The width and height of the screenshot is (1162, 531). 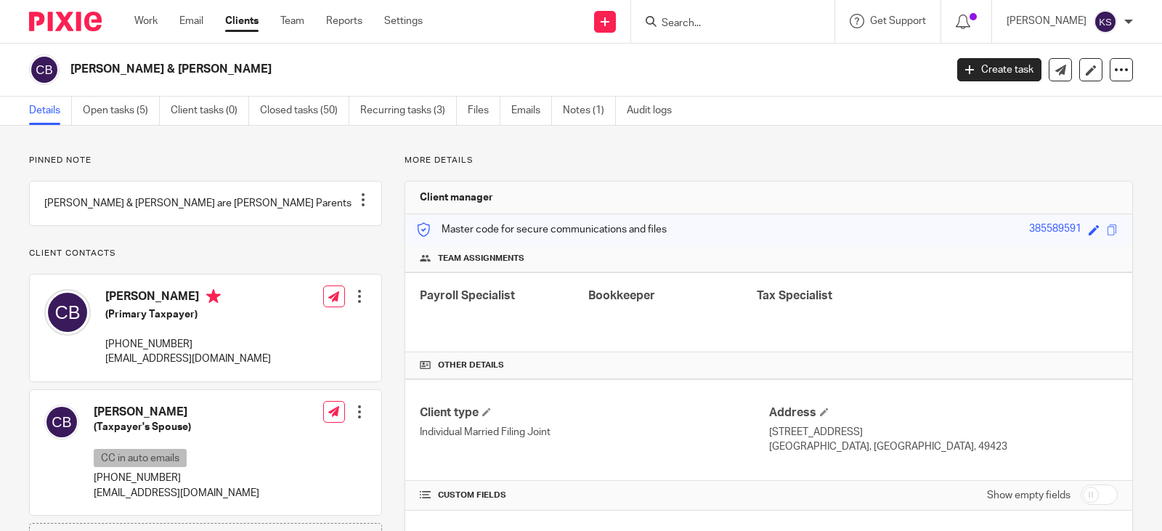 What do you see at coordinates (408, 110) in the screenshot?
I see `a: Recurring tasks (3)` at bounding box center [408, 110].